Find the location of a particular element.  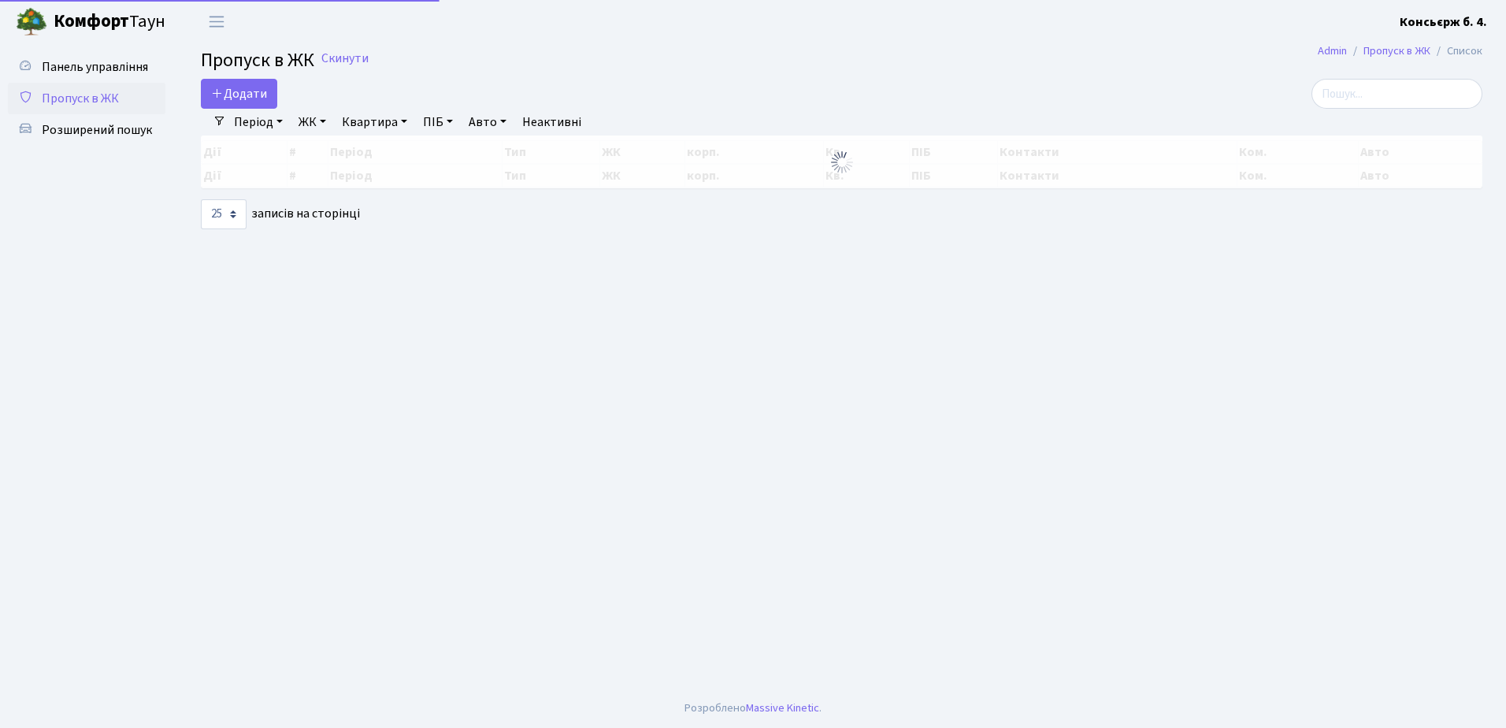

a: Квартира is located at coordinates (374, 122).